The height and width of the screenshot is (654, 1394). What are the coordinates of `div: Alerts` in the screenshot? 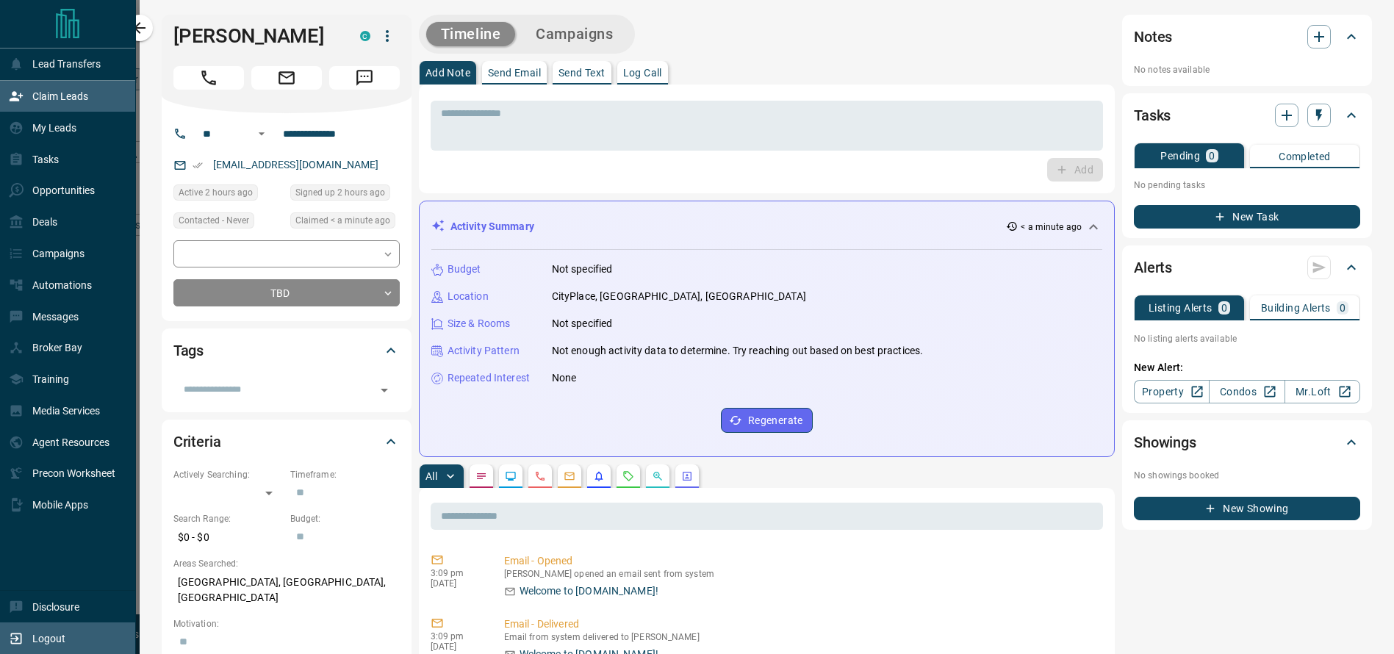 It's located at (1247, 267).